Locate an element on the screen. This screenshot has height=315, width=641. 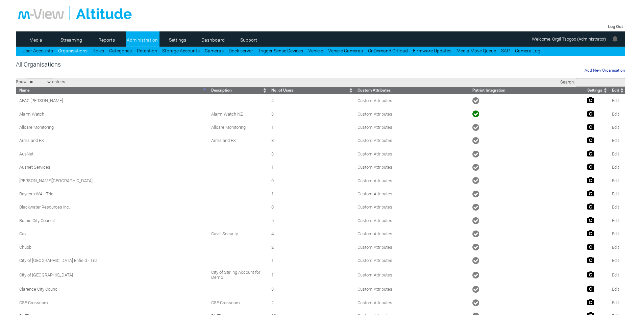
a: Reports is located at coordinates (106, 40).